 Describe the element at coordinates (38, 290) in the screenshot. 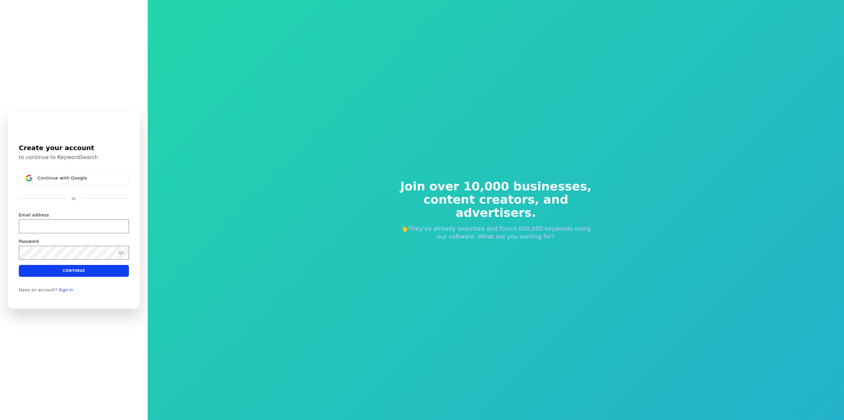

I see `span: Have an account?` at that location.